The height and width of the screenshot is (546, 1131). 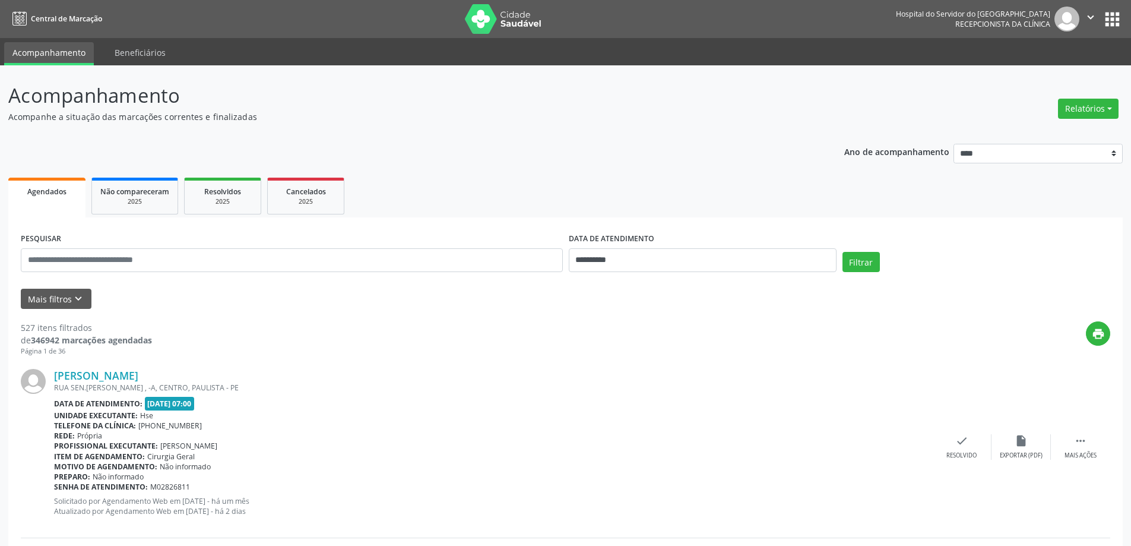 What do you see at coordinates (86, 351) in the screenshot?
I see `div: Página 1 de 36` at bounding box center [86, 351].